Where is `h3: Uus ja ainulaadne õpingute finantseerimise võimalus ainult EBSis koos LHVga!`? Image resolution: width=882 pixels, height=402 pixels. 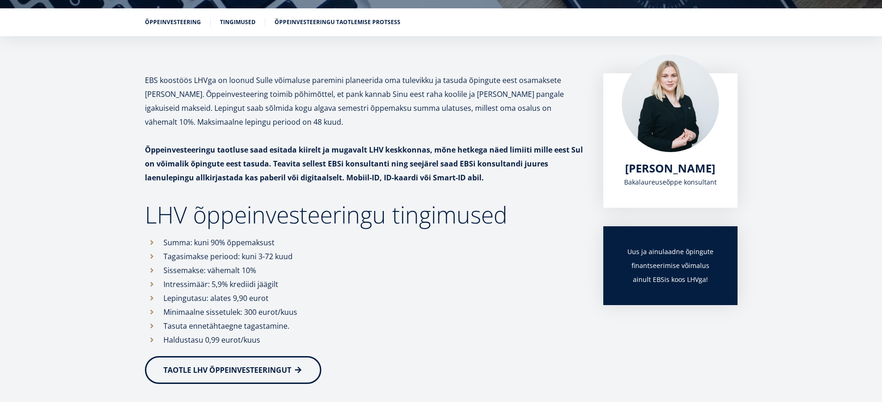
h3: Uus ja ainulaadne õpingute finantseerimise võimalus ainult EBSis koos LHVga! is located at coordinates (671, 265).